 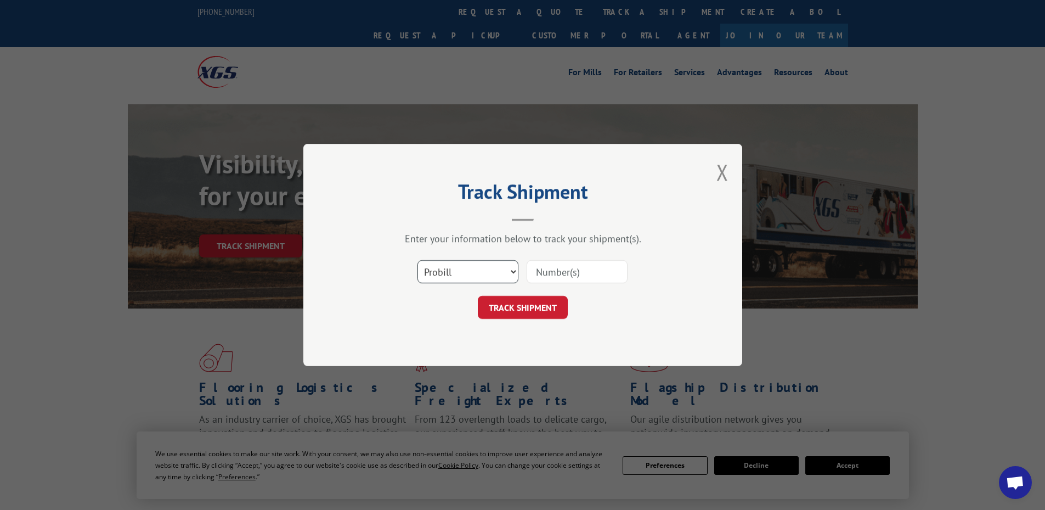 I want to click on input: Number(s), so click(x=577, y=272).